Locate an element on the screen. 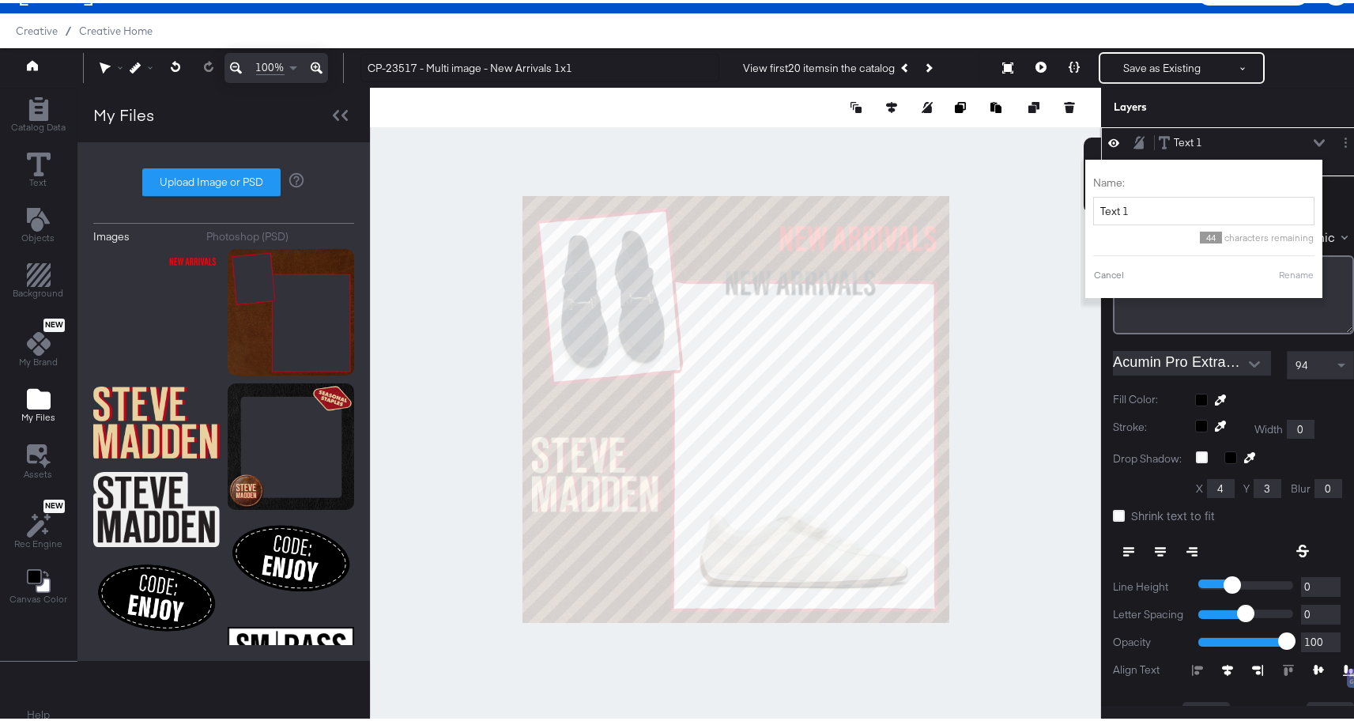 This screenshot has width=1354, height=721. button: Previous Product is located at coordinates (906, 65).